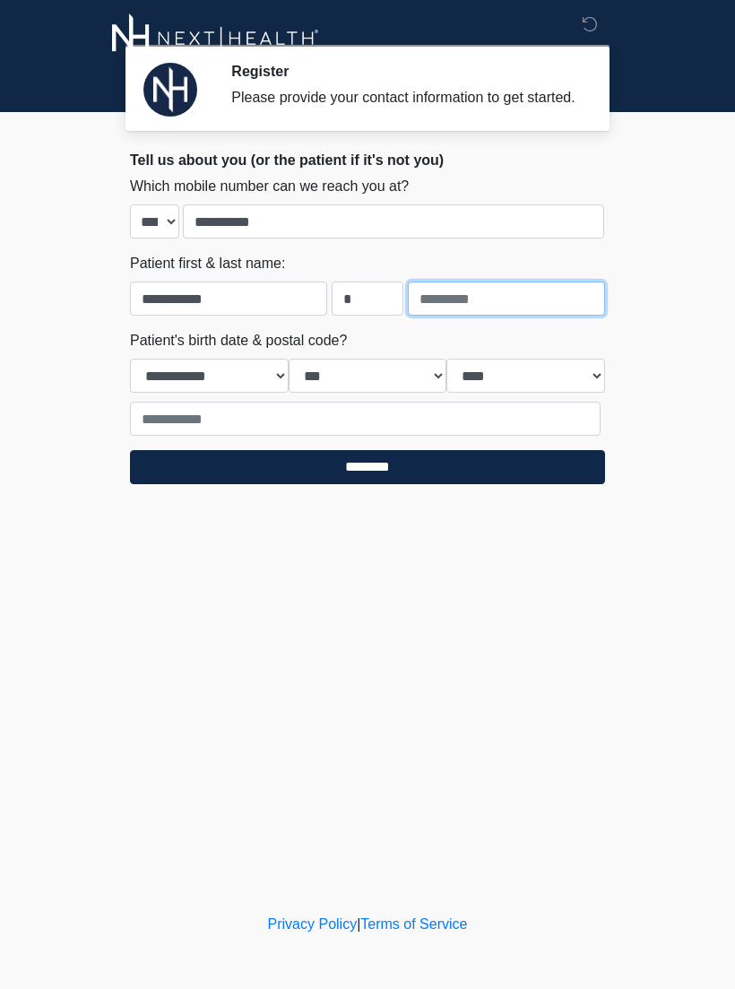  I want to click on img: Agent Avatar, so click(170, 90).